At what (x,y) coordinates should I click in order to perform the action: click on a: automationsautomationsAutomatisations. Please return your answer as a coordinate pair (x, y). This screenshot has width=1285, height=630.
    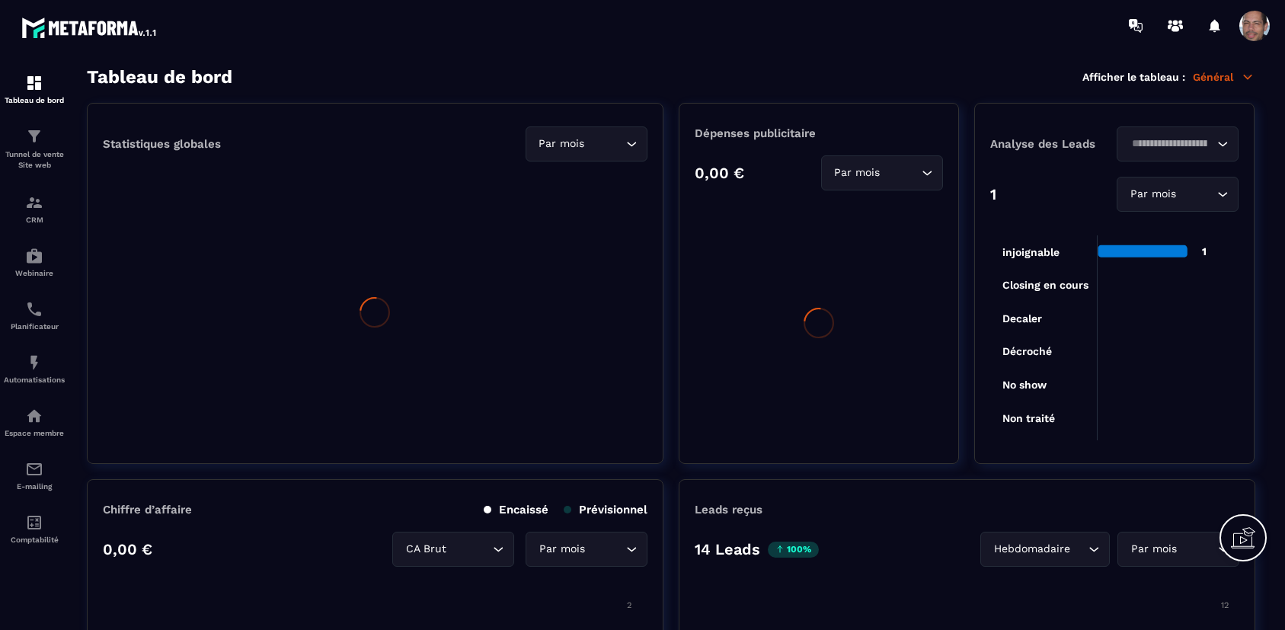
    Looking at the image, I should click on (34, 369).